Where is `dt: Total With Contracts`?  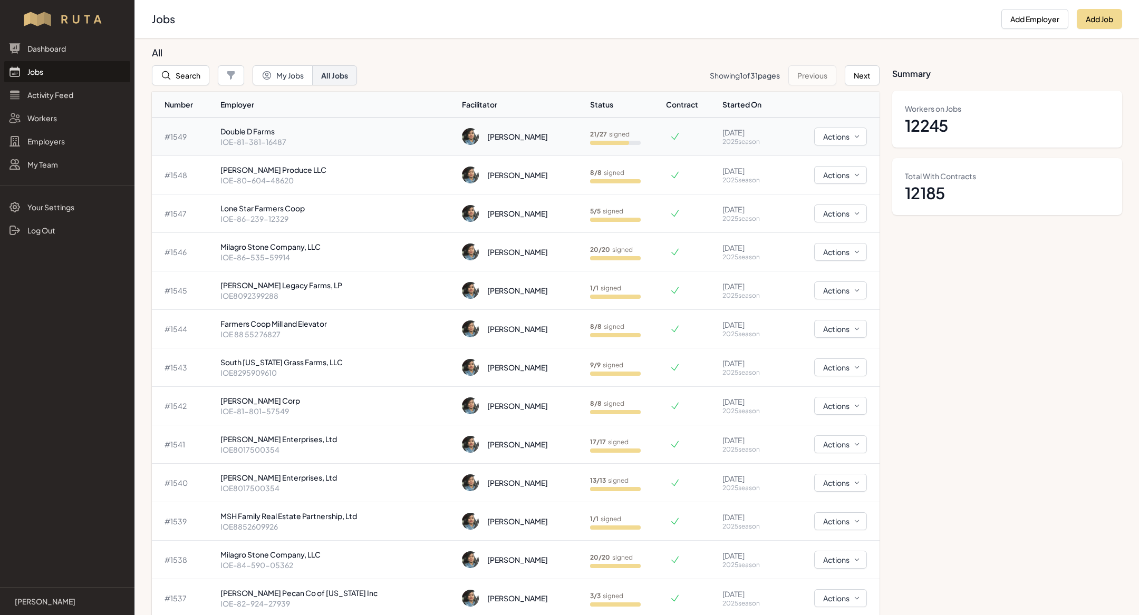
dt: Total With Contracts is located at coordinates (1007, 176).